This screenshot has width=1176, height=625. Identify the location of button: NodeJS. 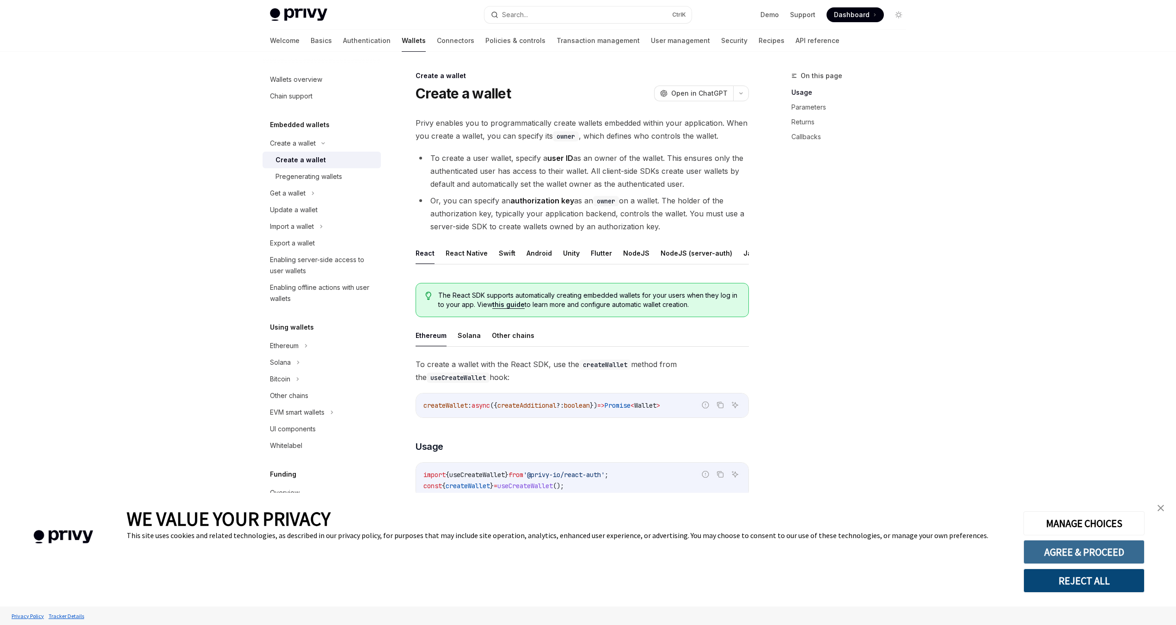
(636, 253).